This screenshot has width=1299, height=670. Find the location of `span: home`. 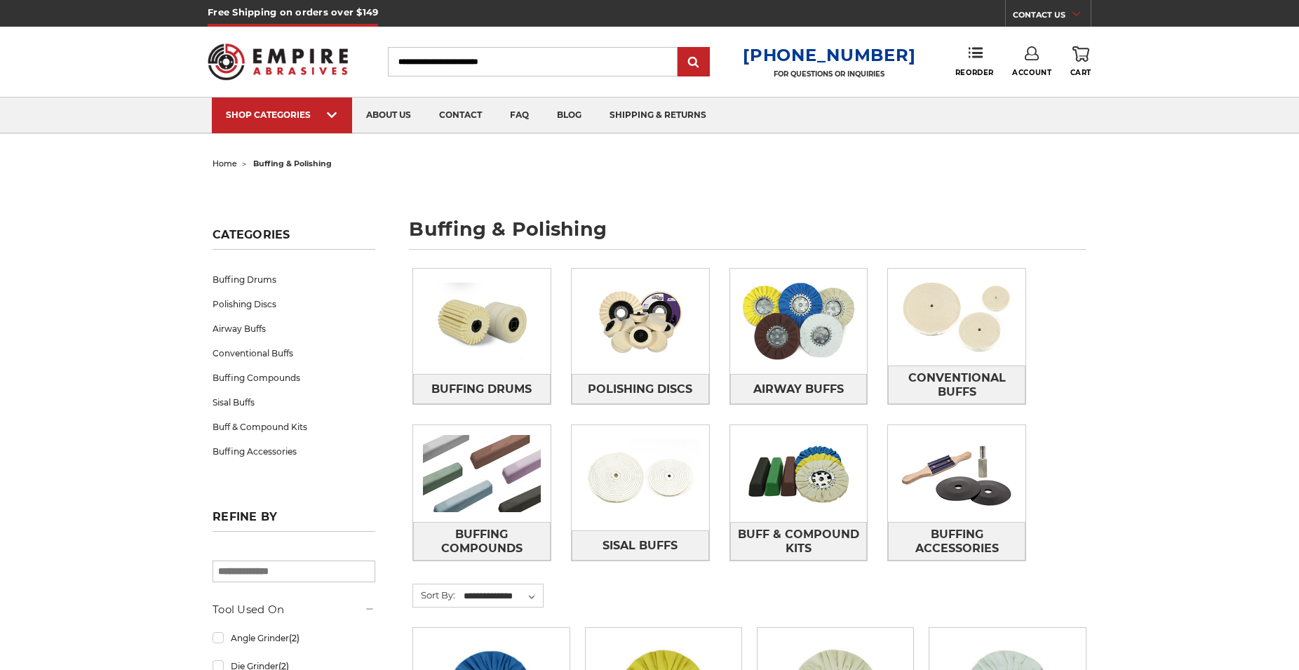

span: home is located at coordinates (224, 163).